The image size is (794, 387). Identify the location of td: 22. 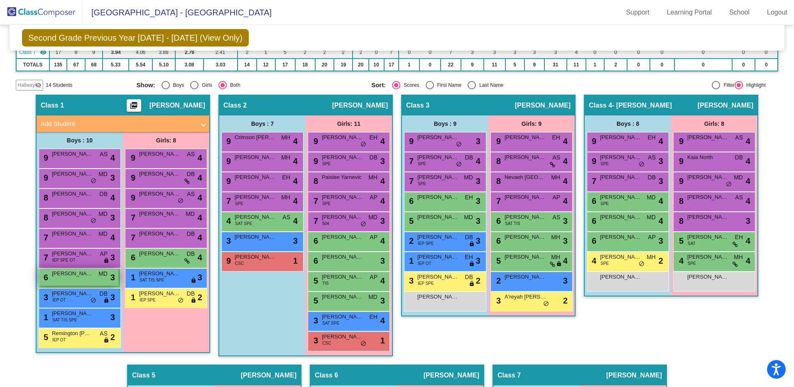
(451, 65).